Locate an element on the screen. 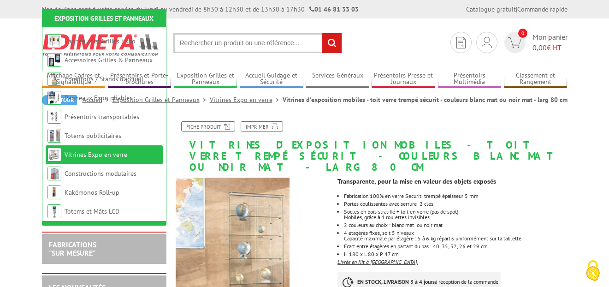 This screenshot has height=287, width=609. button: Cookies (fenêtre modale) is located at coordinates (593, 271).